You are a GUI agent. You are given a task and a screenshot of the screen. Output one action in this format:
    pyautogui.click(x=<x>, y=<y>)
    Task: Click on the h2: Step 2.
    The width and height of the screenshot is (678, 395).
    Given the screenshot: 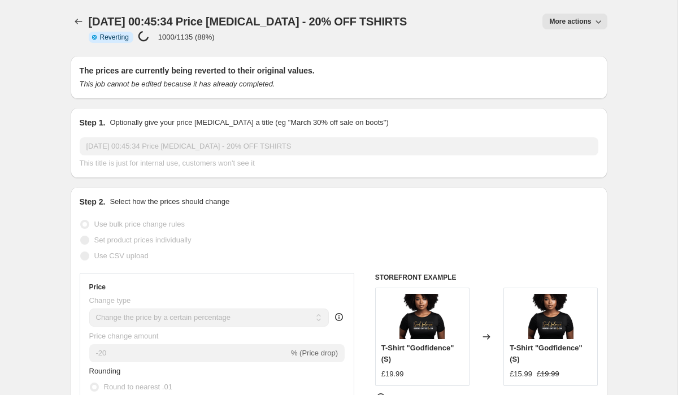 What is the action you would take?
    pyautogui.click(x=93, y=202)
    